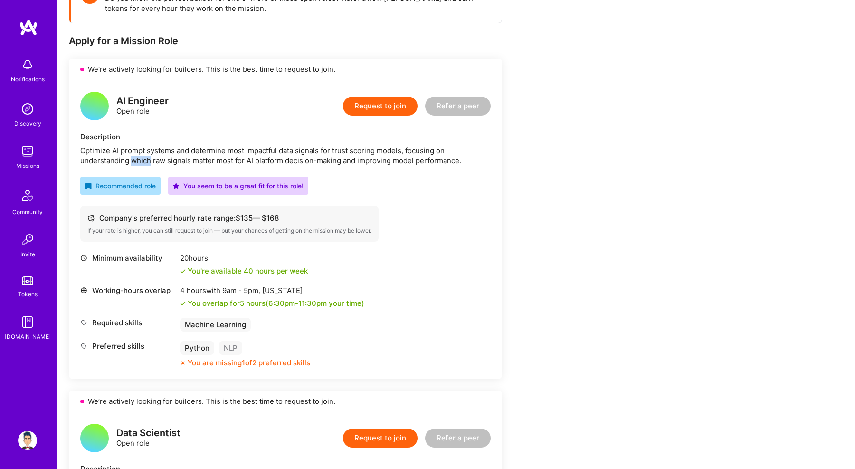 The width and height of the screenshot is (855, 469). I want to click on div: You are missing 1 of 2 preferred skills, so click(249, 362).